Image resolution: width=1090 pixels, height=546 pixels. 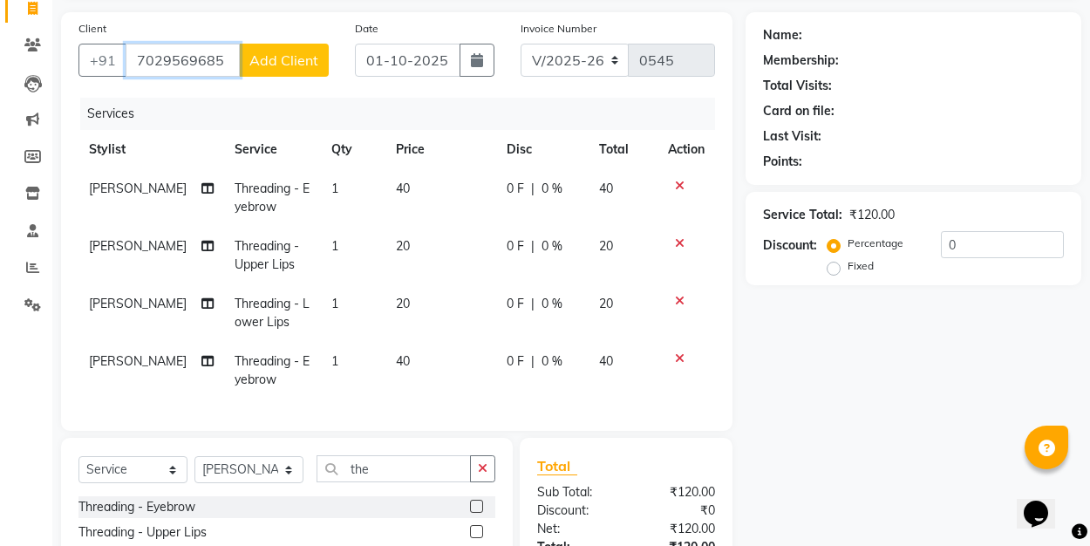 I want to click on label: Client, so click(x=92, y=29).